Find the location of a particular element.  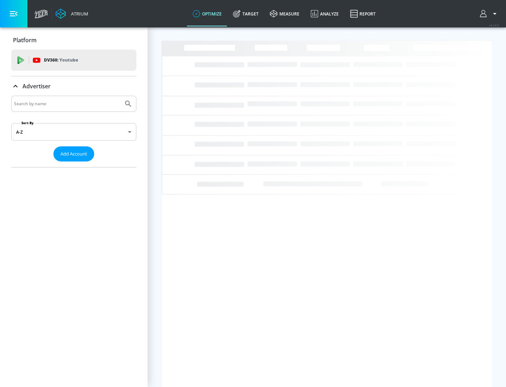

a: Target is located at coordinates (246, 14).